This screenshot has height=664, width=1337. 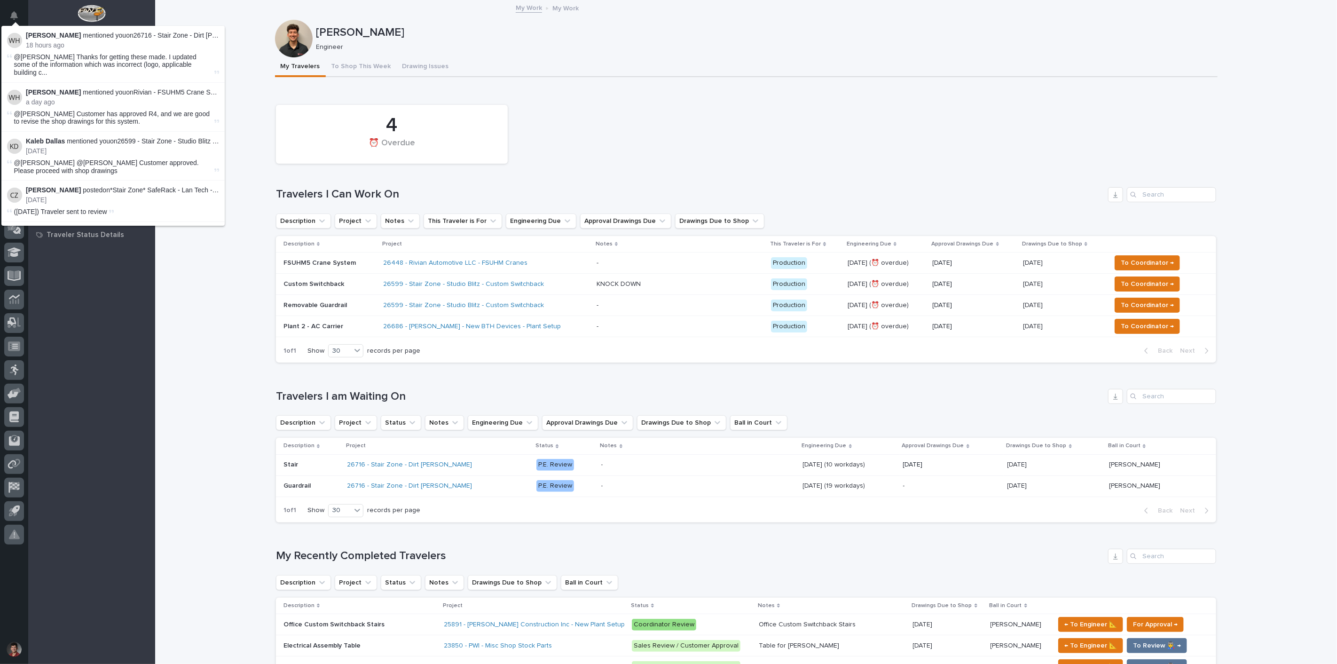 I want to click on p: Engineering Due, so click(x=824, y=446).